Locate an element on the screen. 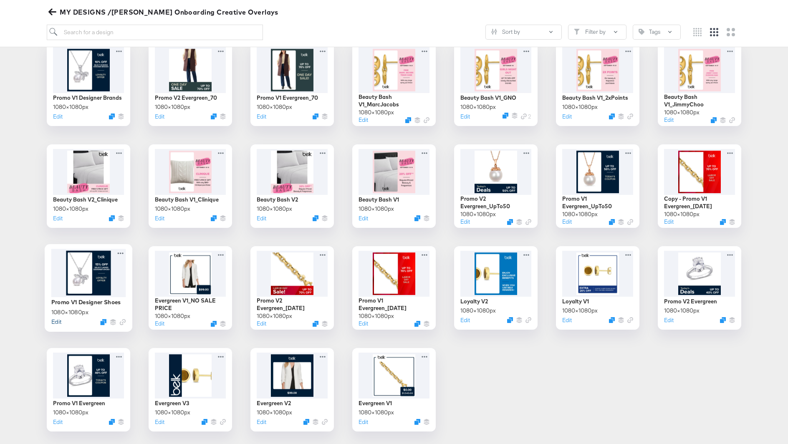 The image size is (788, 444). div: Promo V1 Designer Shoes1080×1080pxEditDuplicate is located at coordinates (88, 288).